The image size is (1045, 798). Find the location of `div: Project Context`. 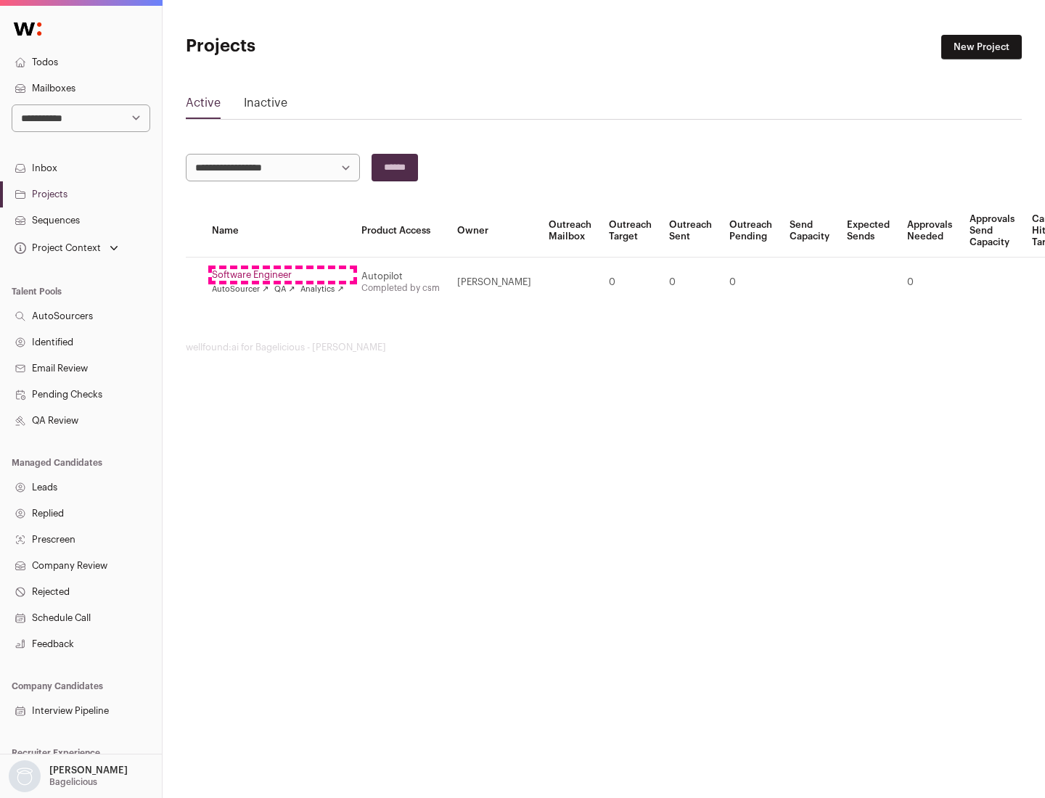

div: Project Context is located at coordinates (56, 248).